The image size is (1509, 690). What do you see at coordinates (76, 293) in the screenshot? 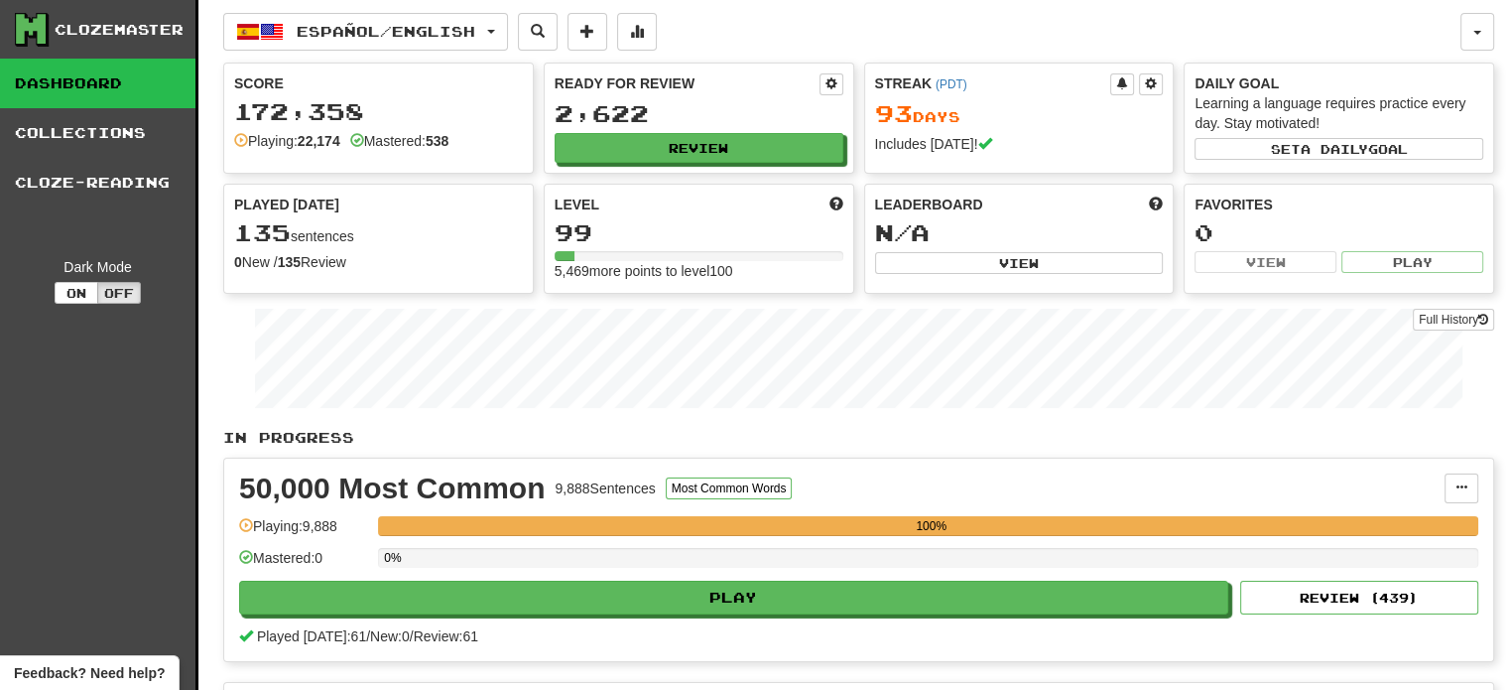
I see `button: On` at bounding box center [76, 293].